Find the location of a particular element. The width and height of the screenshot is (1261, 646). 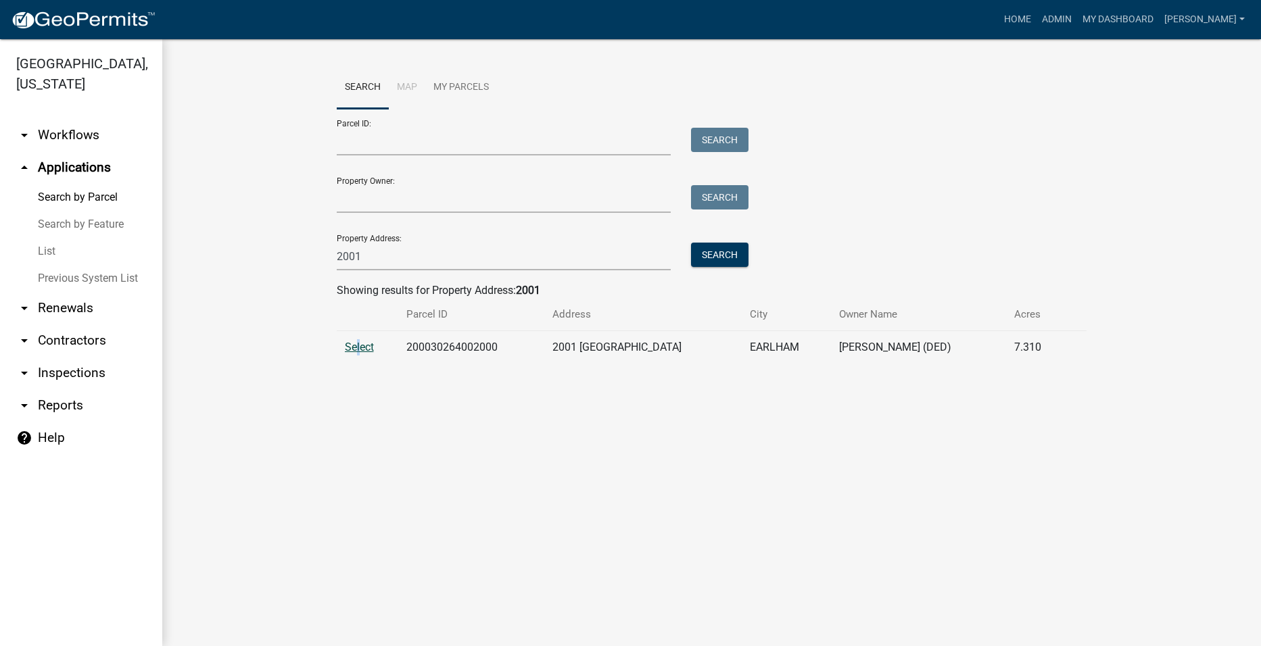

i: arrow_drop_up is located at coordinates (24, 168).